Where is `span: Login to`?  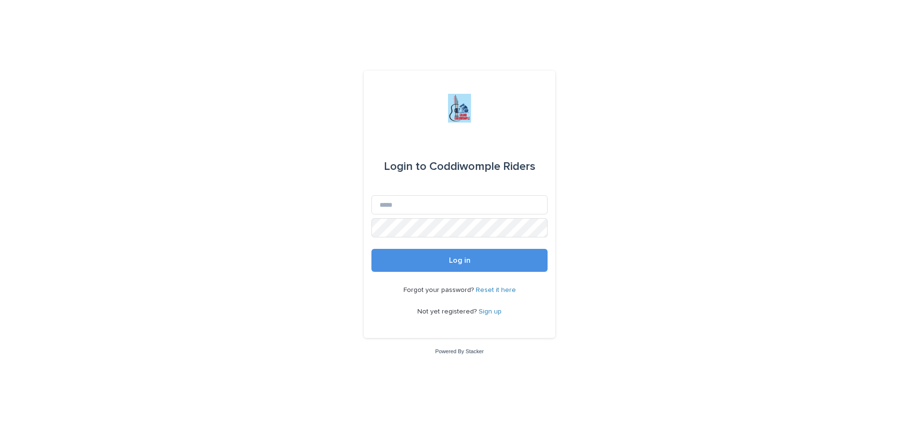 span: Login to is located at coordinates (405, 167).